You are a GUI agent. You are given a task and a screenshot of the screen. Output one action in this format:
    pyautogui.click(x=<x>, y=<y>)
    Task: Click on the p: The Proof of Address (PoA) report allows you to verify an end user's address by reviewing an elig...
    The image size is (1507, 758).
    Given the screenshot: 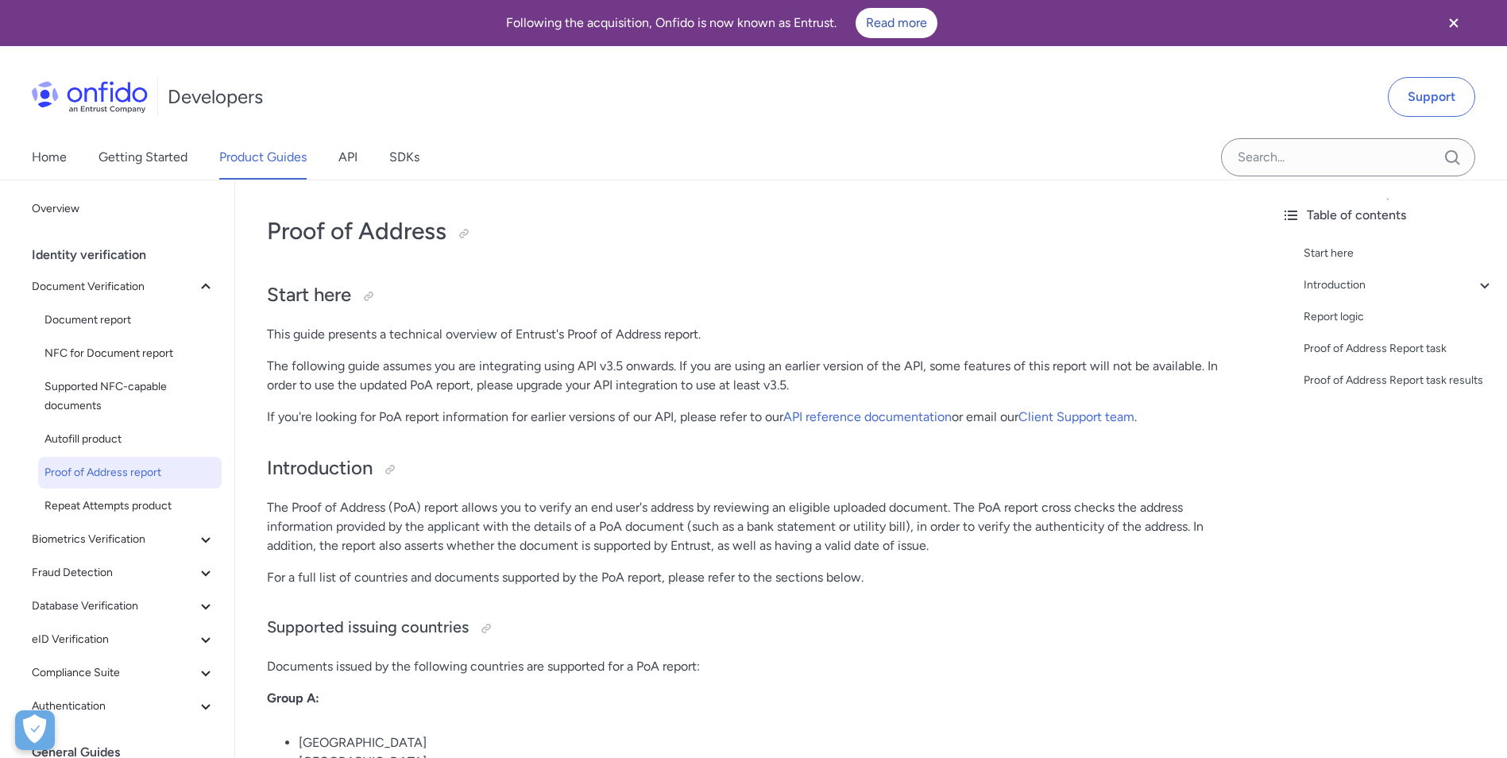 What is the action you would take?
    pyautogui.click(x=751, y=527)
    